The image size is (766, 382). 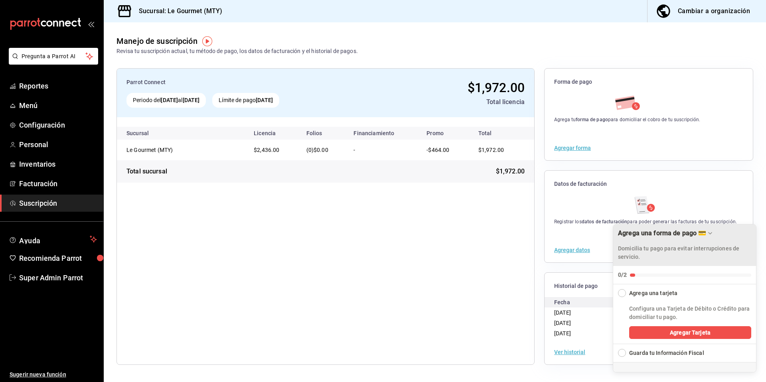 What do you see at coordinates (58, 258) in the screenshot?
I see `span: Recomienda Parrot` at bounding box center [58, 258].